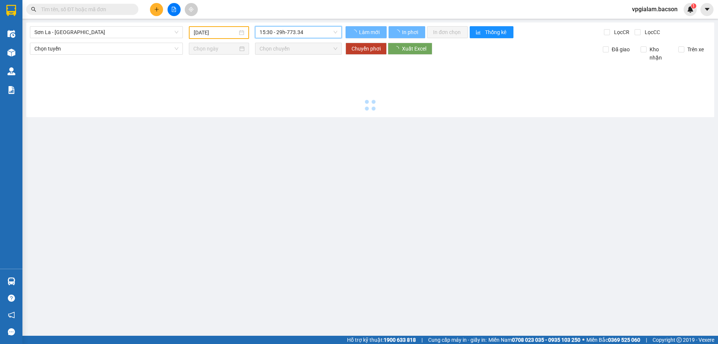 This screenshot has width=718, height=344. Describe the element at coordinates (11, 298) in the screenshot. I see `span: question-circle` at that location.